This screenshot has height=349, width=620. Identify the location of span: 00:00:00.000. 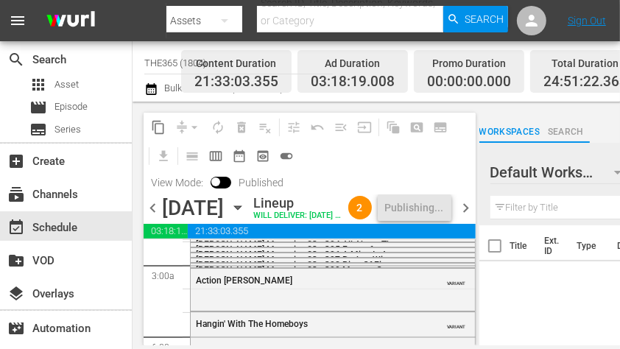
(469, 82).